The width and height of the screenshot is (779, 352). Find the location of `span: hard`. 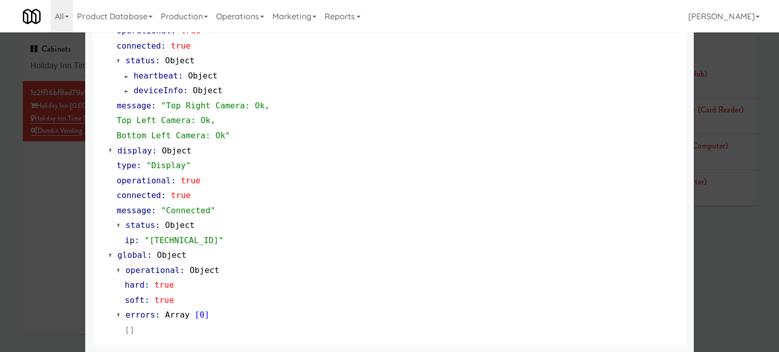

span: hard is located at coordinates (134, 285).